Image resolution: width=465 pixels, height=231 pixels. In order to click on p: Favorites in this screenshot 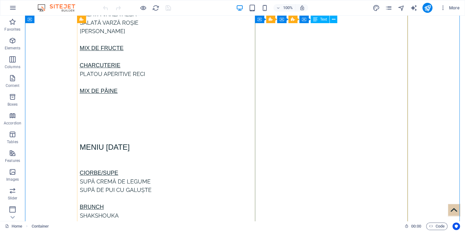, I will do `click(12, 29)`.